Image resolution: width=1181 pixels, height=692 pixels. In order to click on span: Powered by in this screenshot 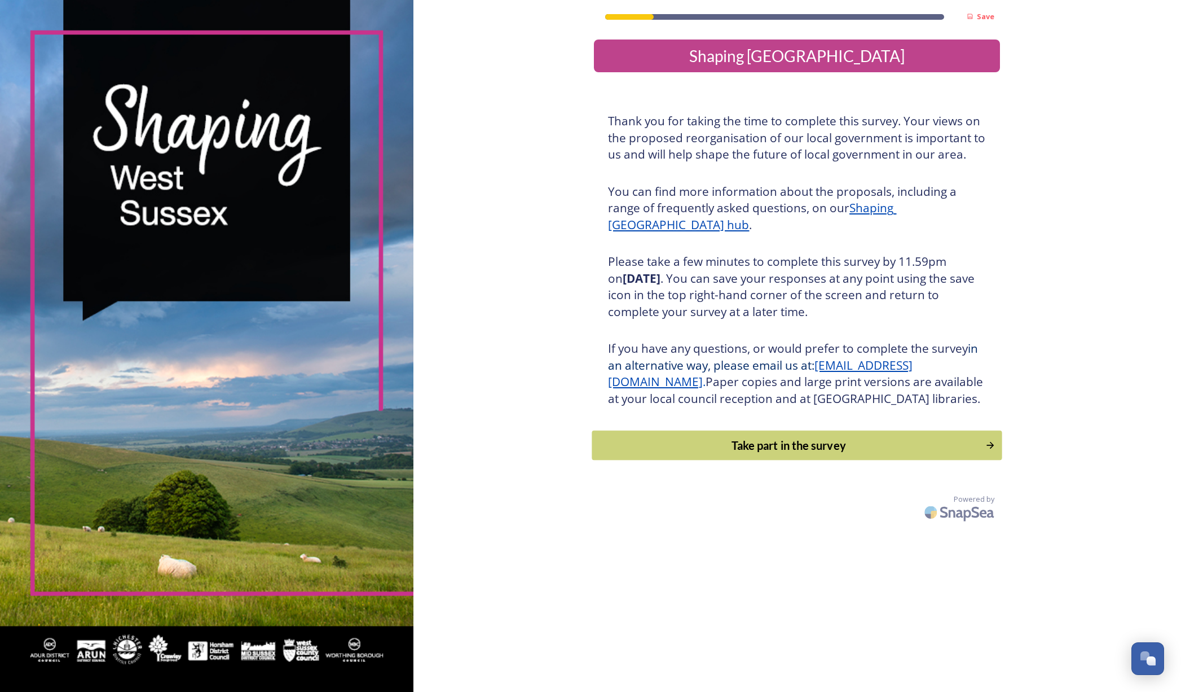, I will do `click(974, 499)`.